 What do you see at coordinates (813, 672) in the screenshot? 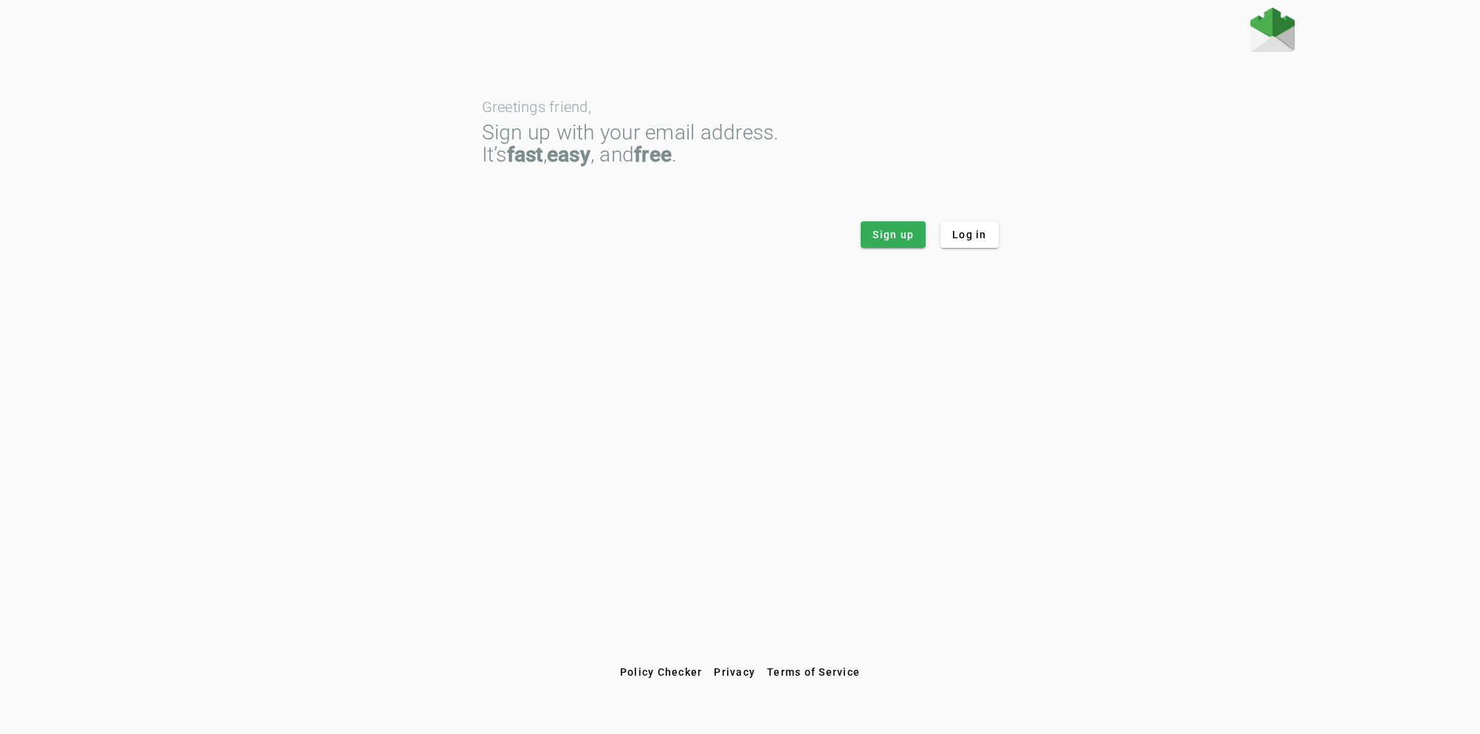
I see `span: Terms of Service` at bounding box center [813, 672].